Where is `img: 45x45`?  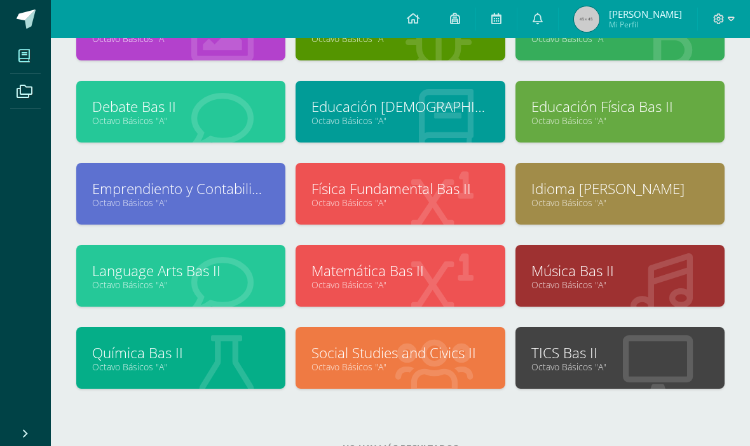
img: 45x45 is located at coordinates (587, 19).